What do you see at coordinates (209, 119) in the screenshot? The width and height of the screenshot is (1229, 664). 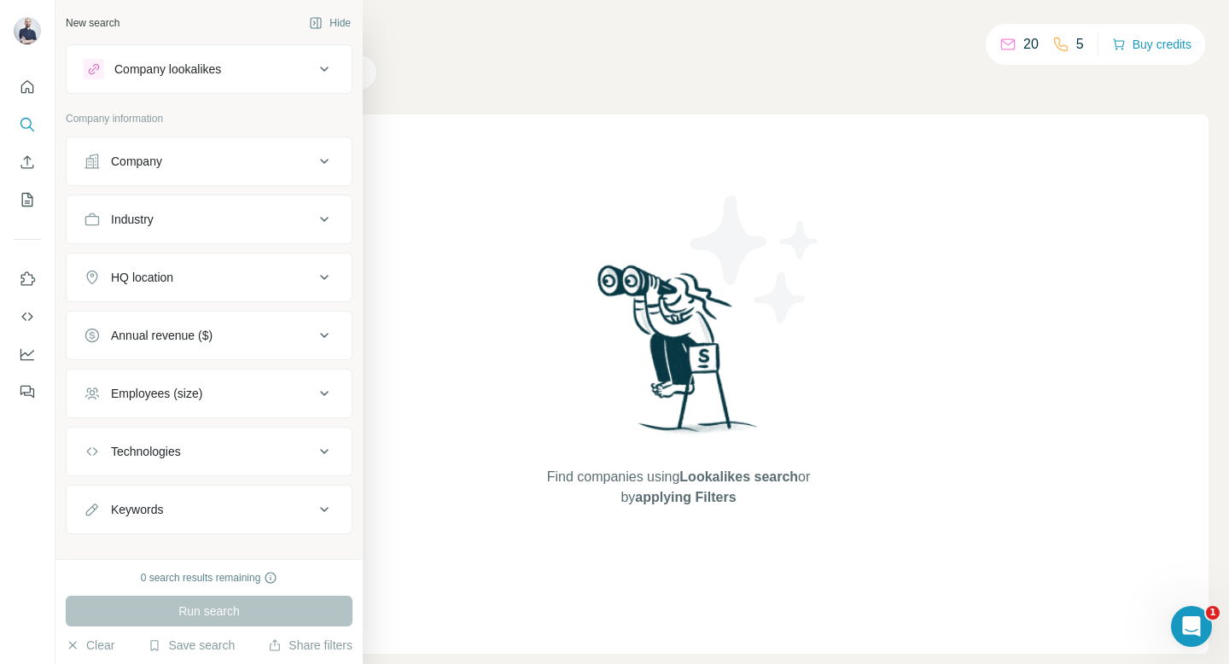 I see `p: Company information` at bounding box center [209, 119].